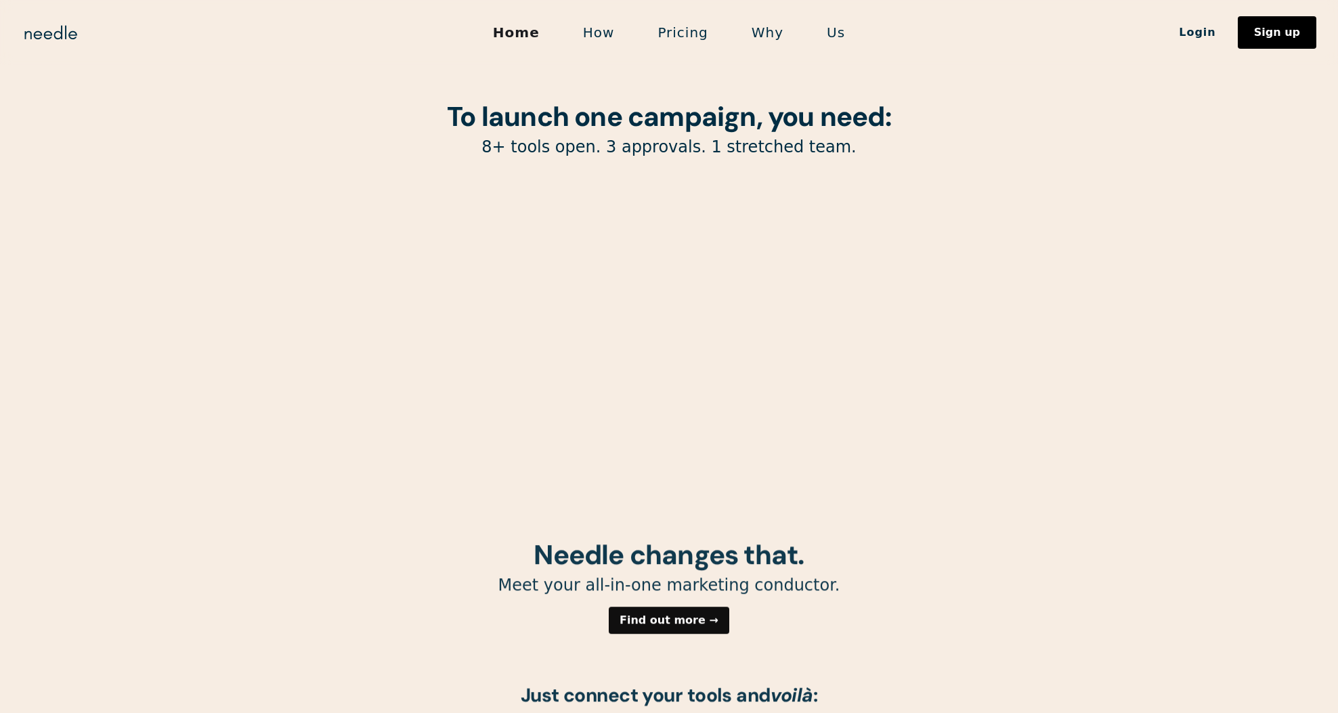 This screenshot has height=713, width=1338. I want to click on p: 8+ tools open. 3 approvals. 1 stretched team., so click(669, 147).